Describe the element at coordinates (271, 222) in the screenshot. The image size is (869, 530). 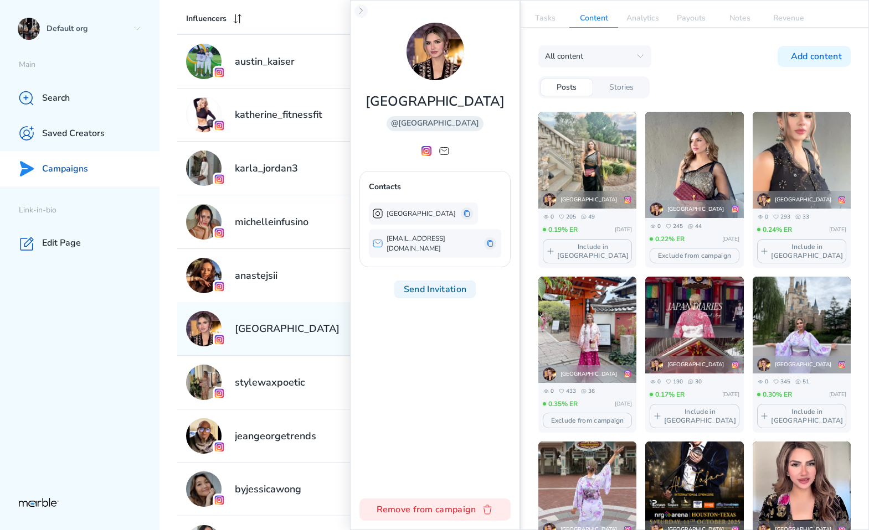
I see `h2: michelleinfusino` at that location.